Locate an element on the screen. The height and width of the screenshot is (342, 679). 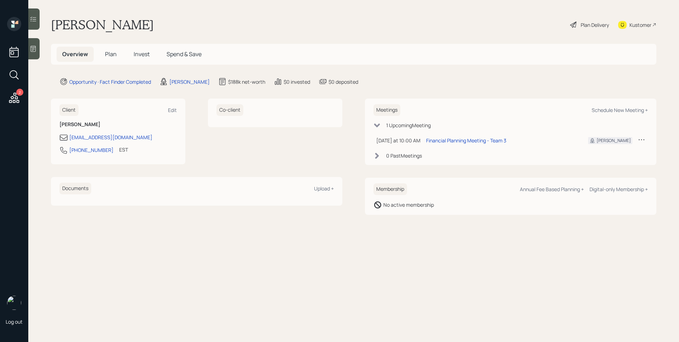
span: Invest is located at coordinates (142, 54).